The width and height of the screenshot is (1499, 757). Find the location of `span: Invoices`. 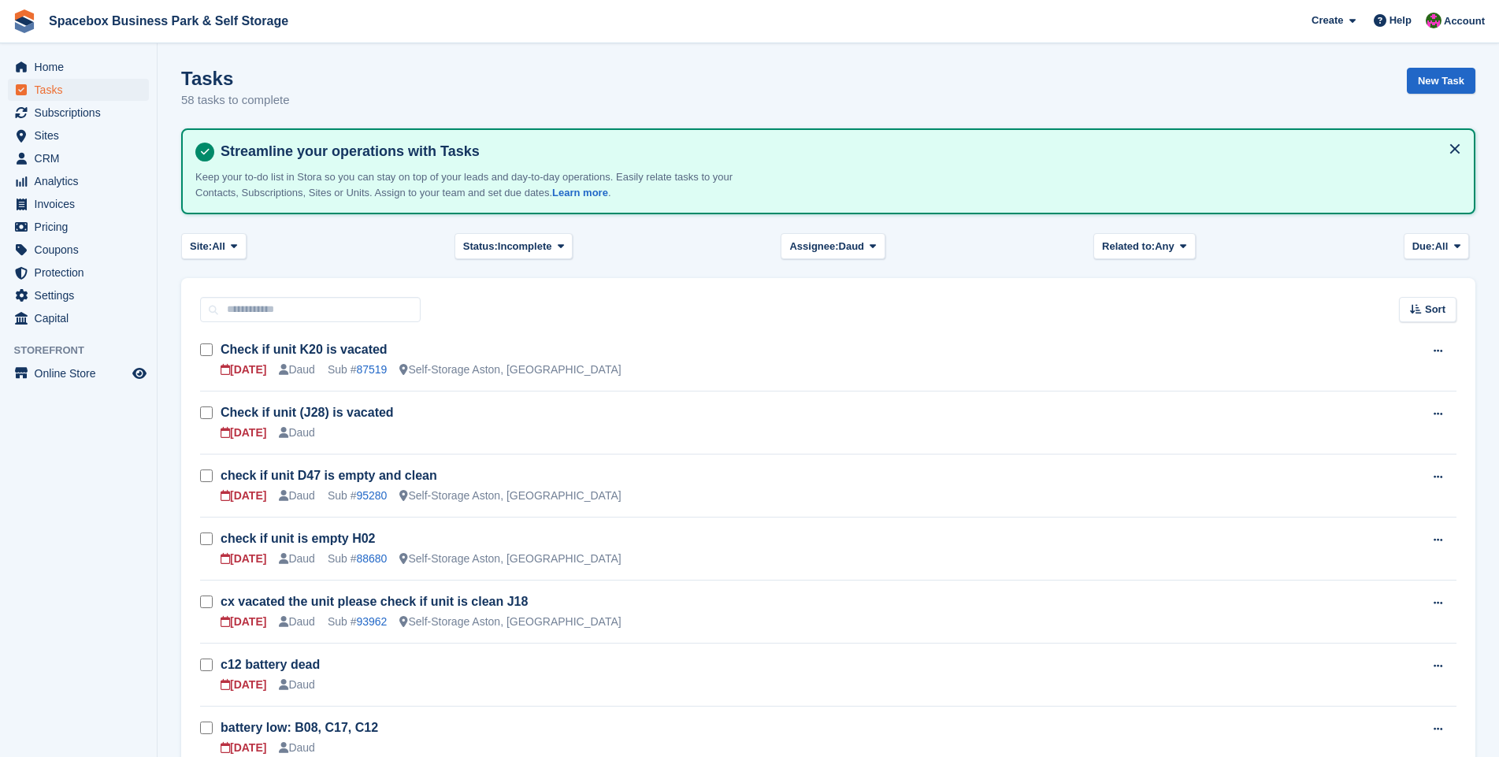

span: Invoices is located at coordinates (82, 204).